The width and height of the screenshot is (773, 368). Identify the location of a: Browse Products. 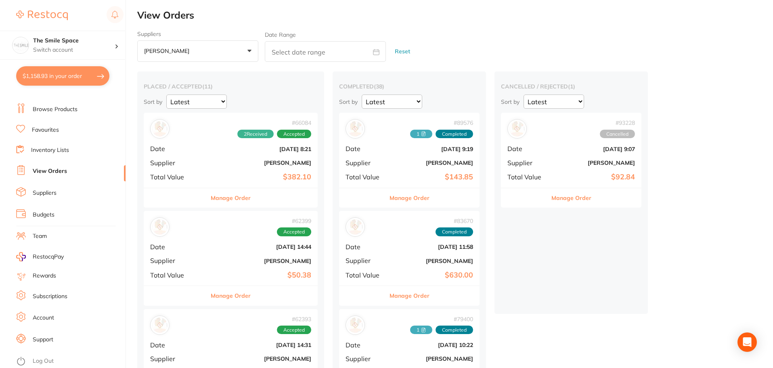
(55, 109).